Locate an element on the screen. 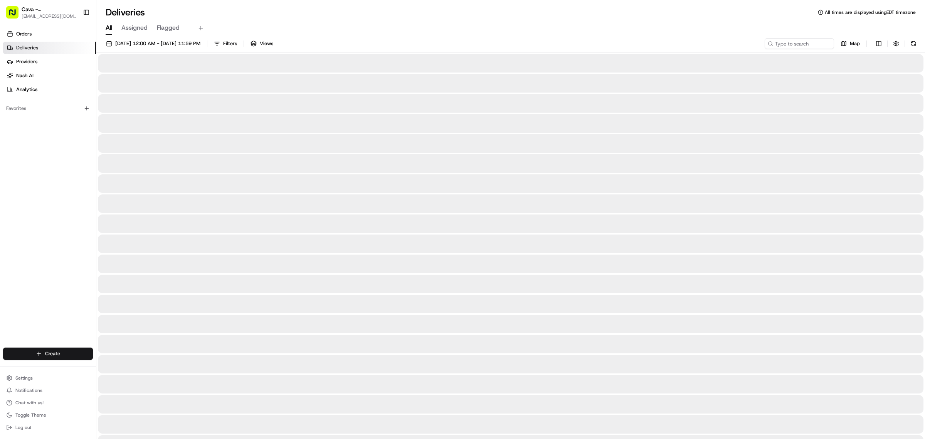 This screenshot has height=439, width=925. span: Views is located at coordinates (266, 44).